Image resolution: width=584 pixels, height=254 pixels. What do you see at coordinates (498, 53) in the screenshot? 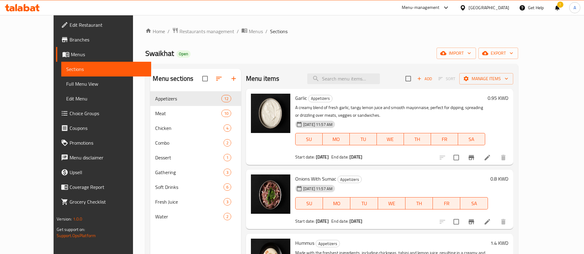
I see `button: export` at bounding box center [498, 53].